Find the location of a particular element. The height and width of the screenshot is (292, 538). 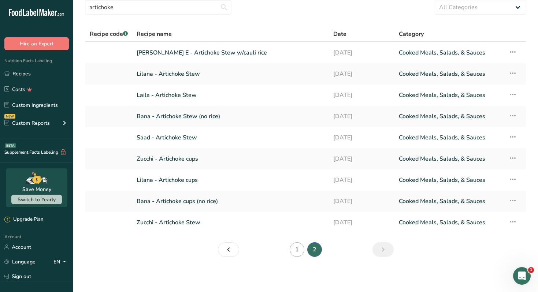

span: 1 is located at coordinates (531, 270).